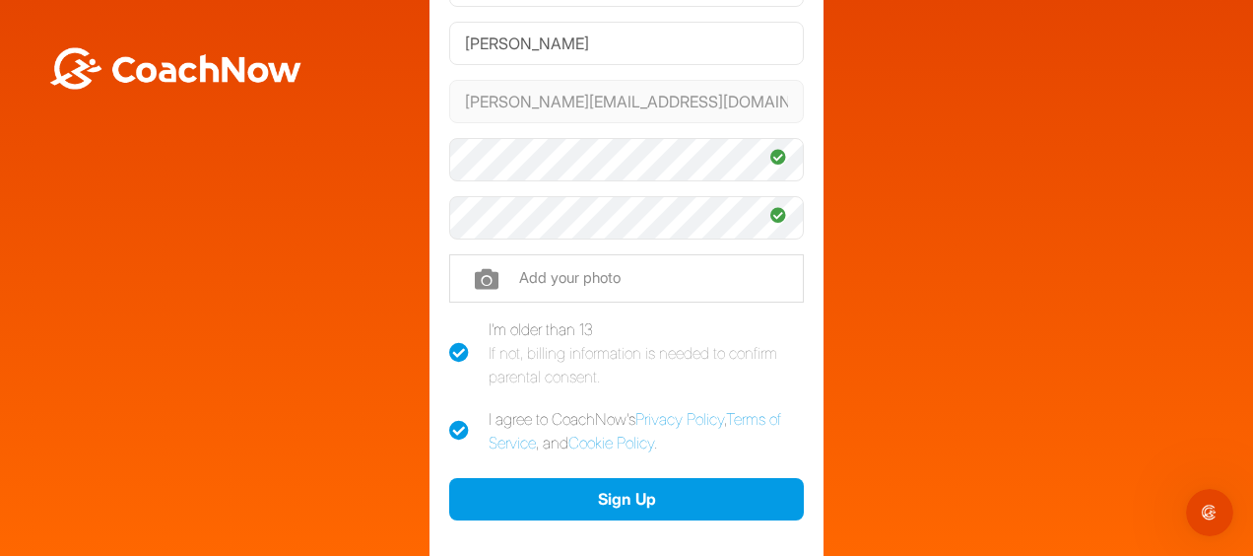 This screenshot has width=1253, height=556. What do you see at coordinates (626, 430) in the screenshot?
I see `label: I agree to CoachNow's , , and .` at bounding box center [626, 430].